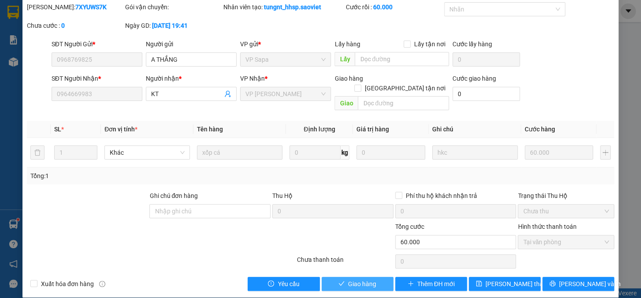 The image size is (641, 298). I want to click on span: SL, so click(58, 129).